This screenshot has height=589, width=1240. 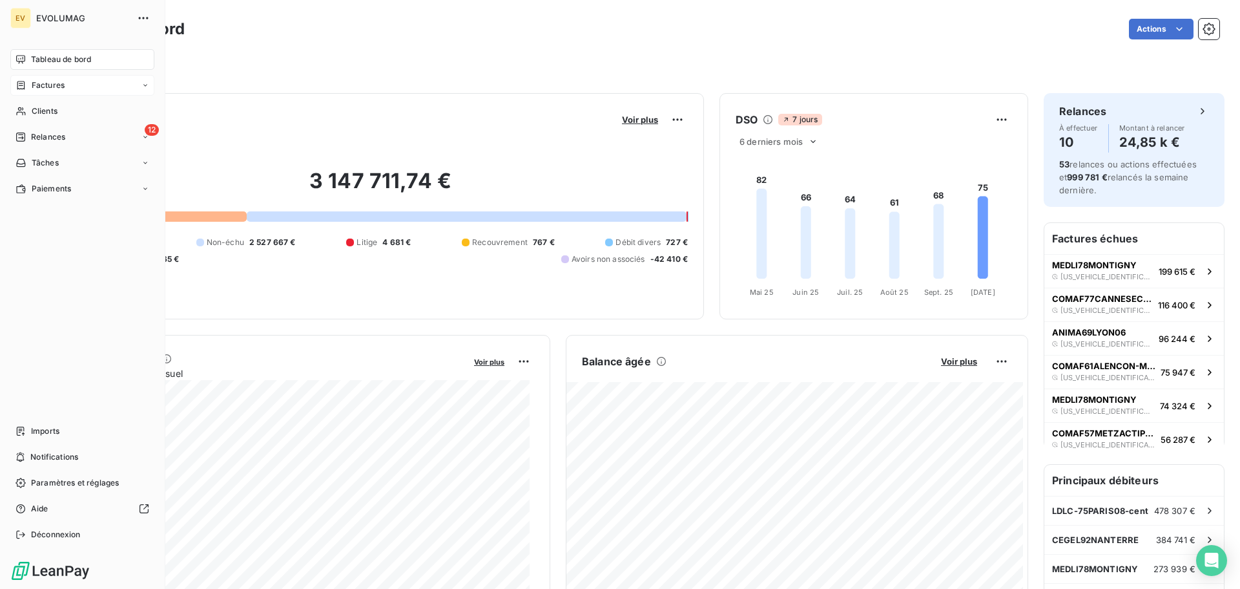 What do you see at coordinates (1177, 271) in the screenshot?
I see `span: 199 615 €` at bounding box center [1177, 271].